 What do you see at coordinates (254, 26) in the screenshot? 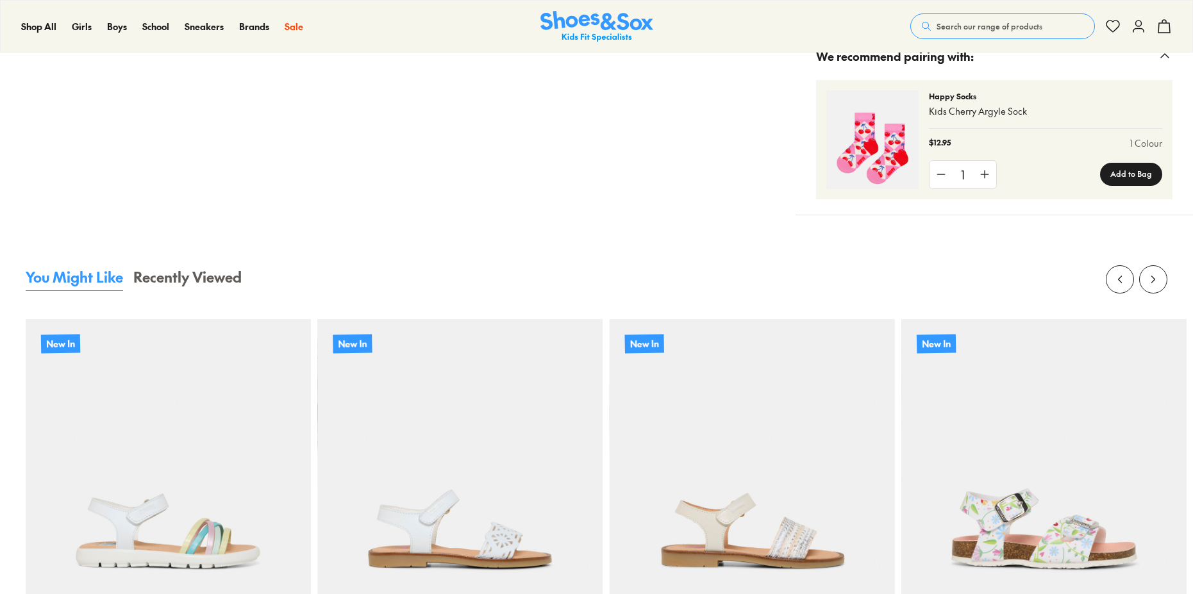
I see `span: Brands` at bounding box center [254, 26].